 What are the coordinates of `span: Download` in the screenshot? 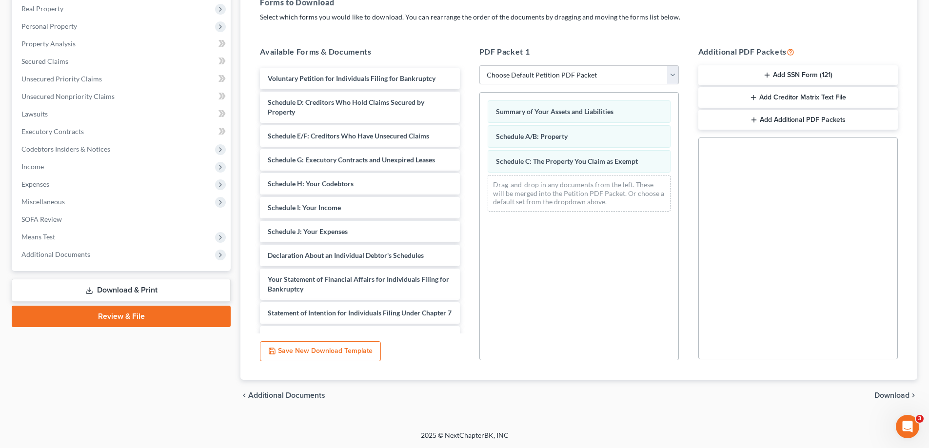 It's located at (892, 396).